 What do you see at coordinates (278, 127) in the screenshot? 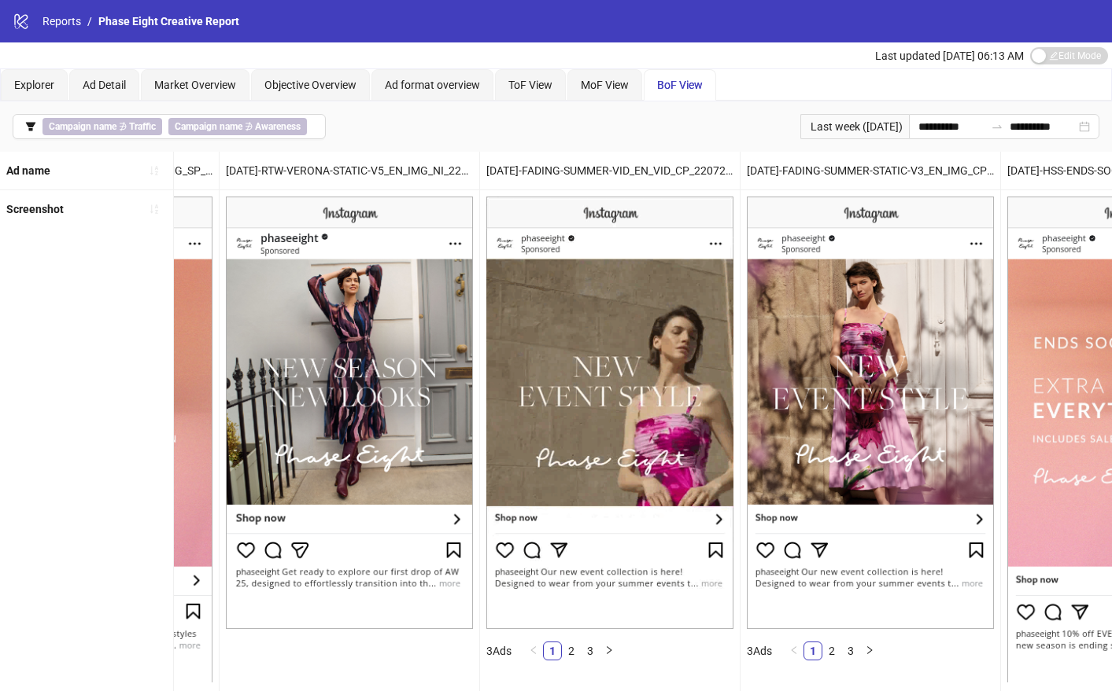
I see `b: Awareness` at bounding box center [278, 127].